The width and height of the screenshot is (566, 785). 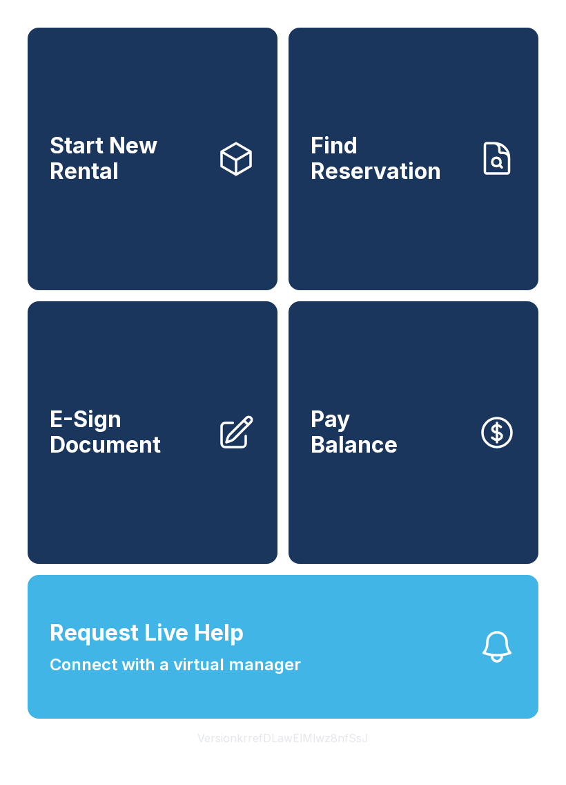 I want to click on span: Connect with a virtual manager, so click(x=175, y=664).